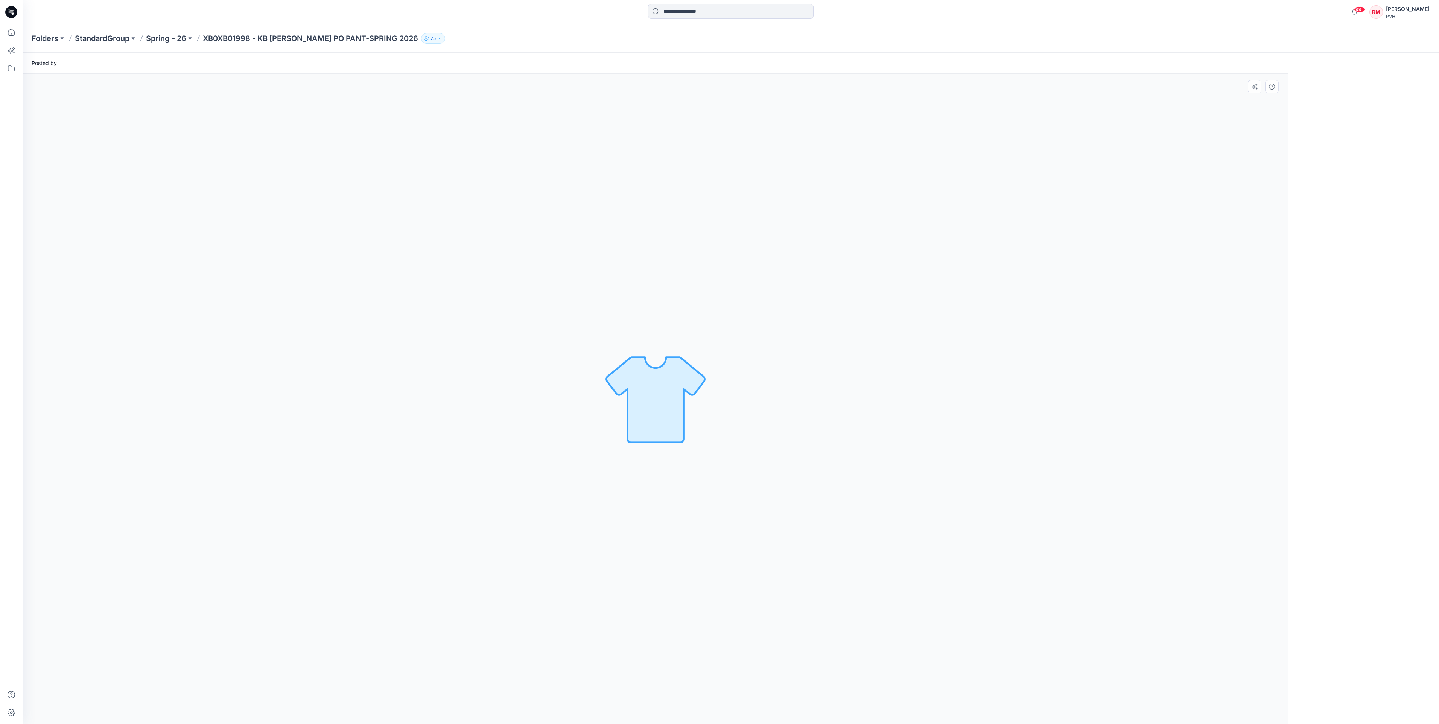  I want to click on p: Spring - 26, so click(166, 38).